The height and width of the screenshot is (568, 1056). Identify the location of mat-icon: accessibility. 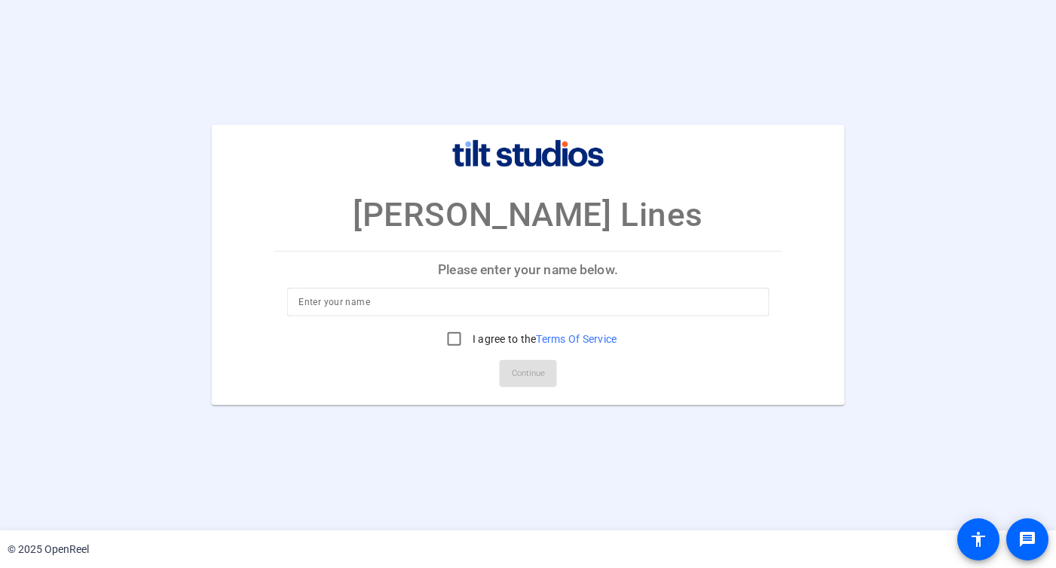
(978, 540).